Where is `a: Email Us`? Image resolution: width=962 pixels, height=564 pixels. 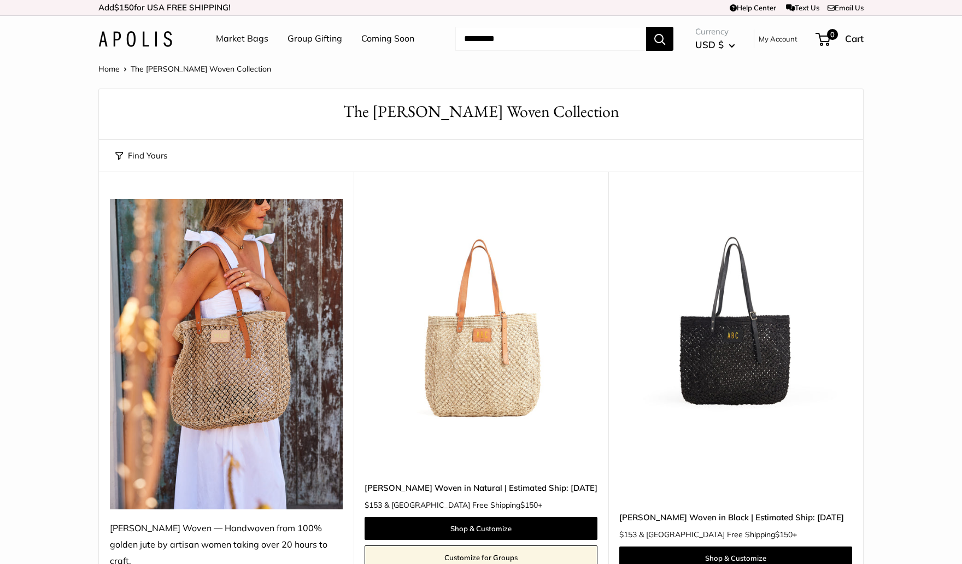
a: Email Us is located at coordinates (846, 8).